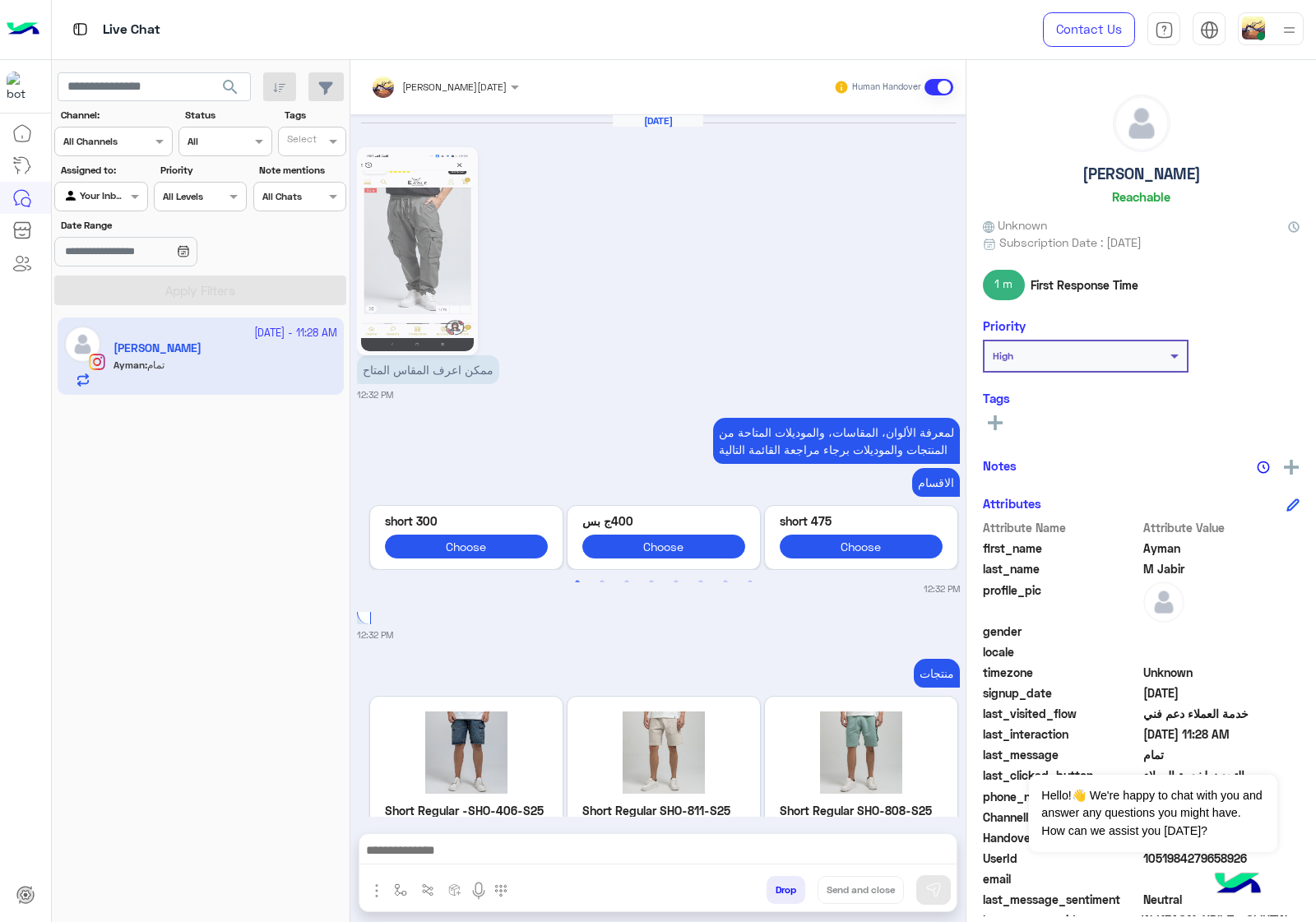  What do you see at coordinates (300, 141) in the screenshot?
I see `div: Select` at bounding box center [300, 141].